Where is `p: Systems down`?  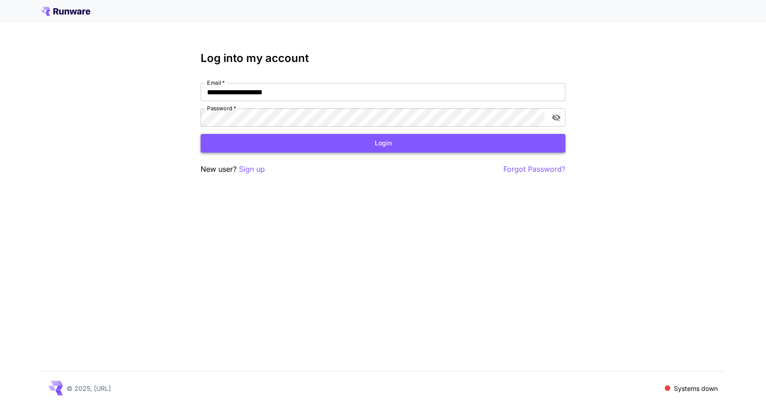
p: Systems down is located at coordinates (696, 388).